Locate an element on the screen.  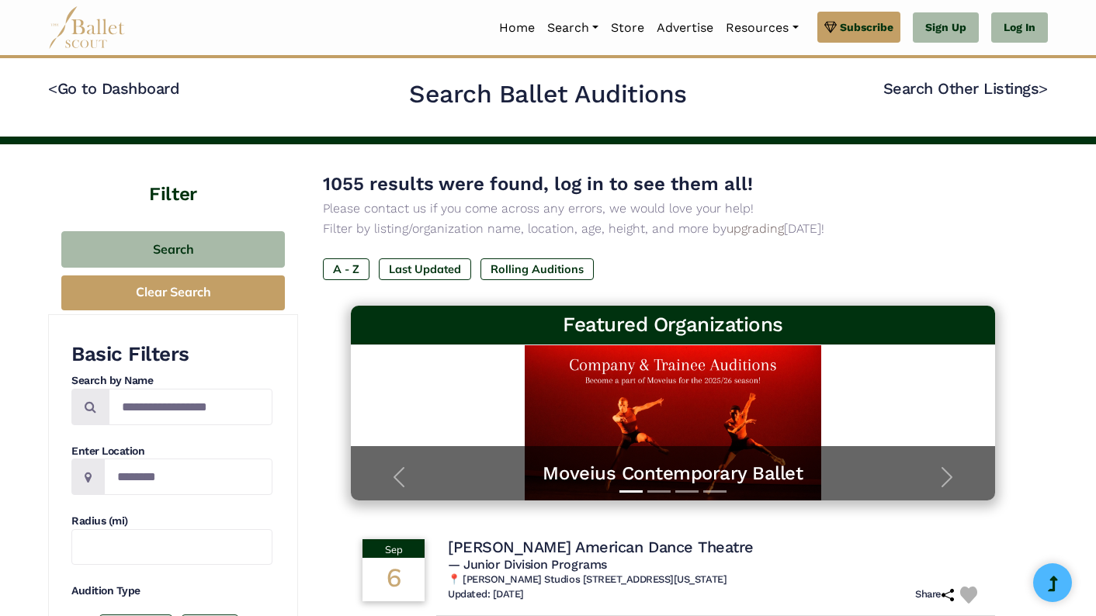
label: Last Updated is located at coordinates (425, 269).